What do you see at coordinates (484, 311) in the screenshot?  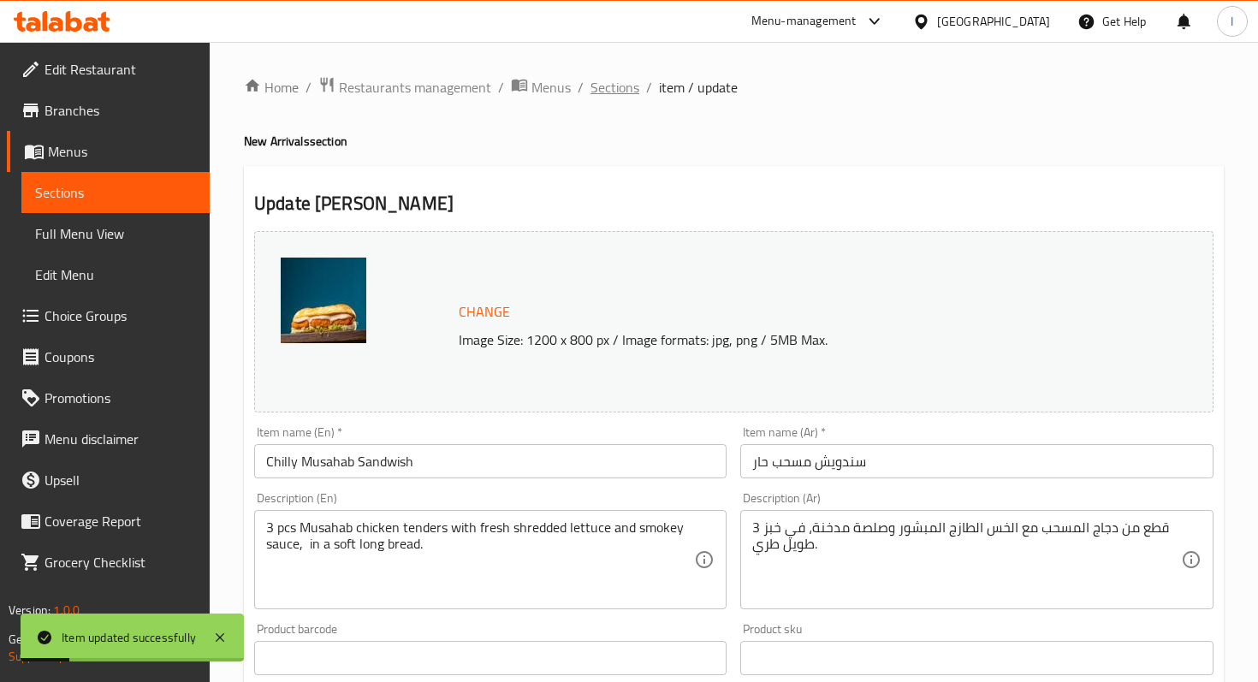 I see `button: Change` at bounding box center [484, 311].